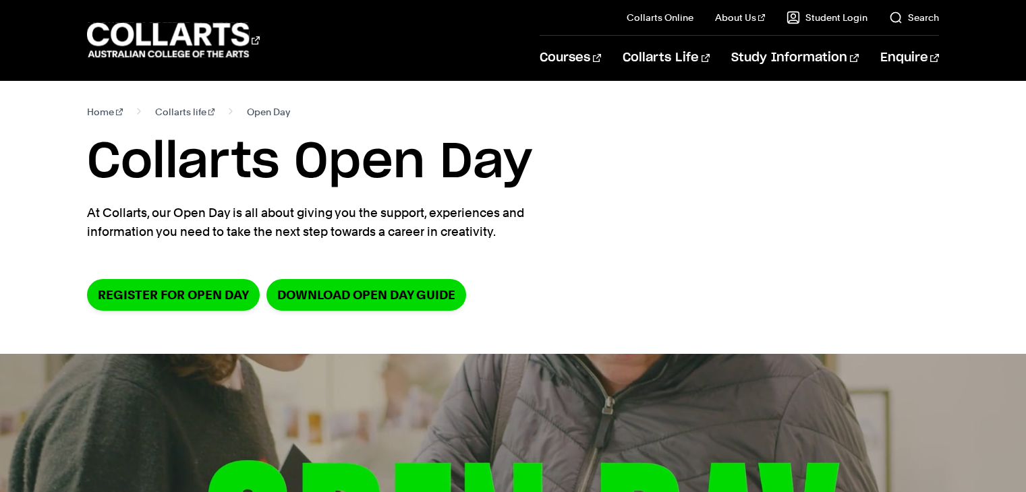  What do you see at coordinates (268, 112) in the screenshot?
I see `span: Open Day` at bounding box center [268, 112].